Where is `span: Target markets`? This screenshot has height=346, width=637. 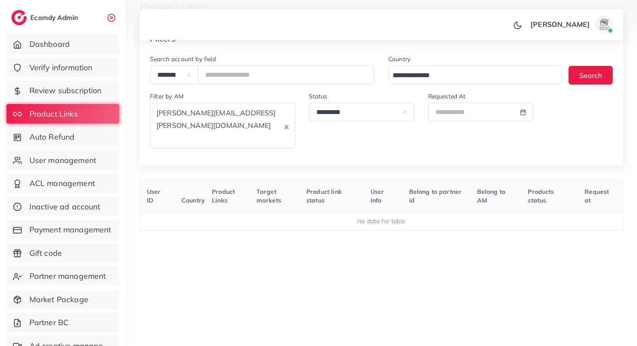
span: Target markets is located at coordinates (268, 196).